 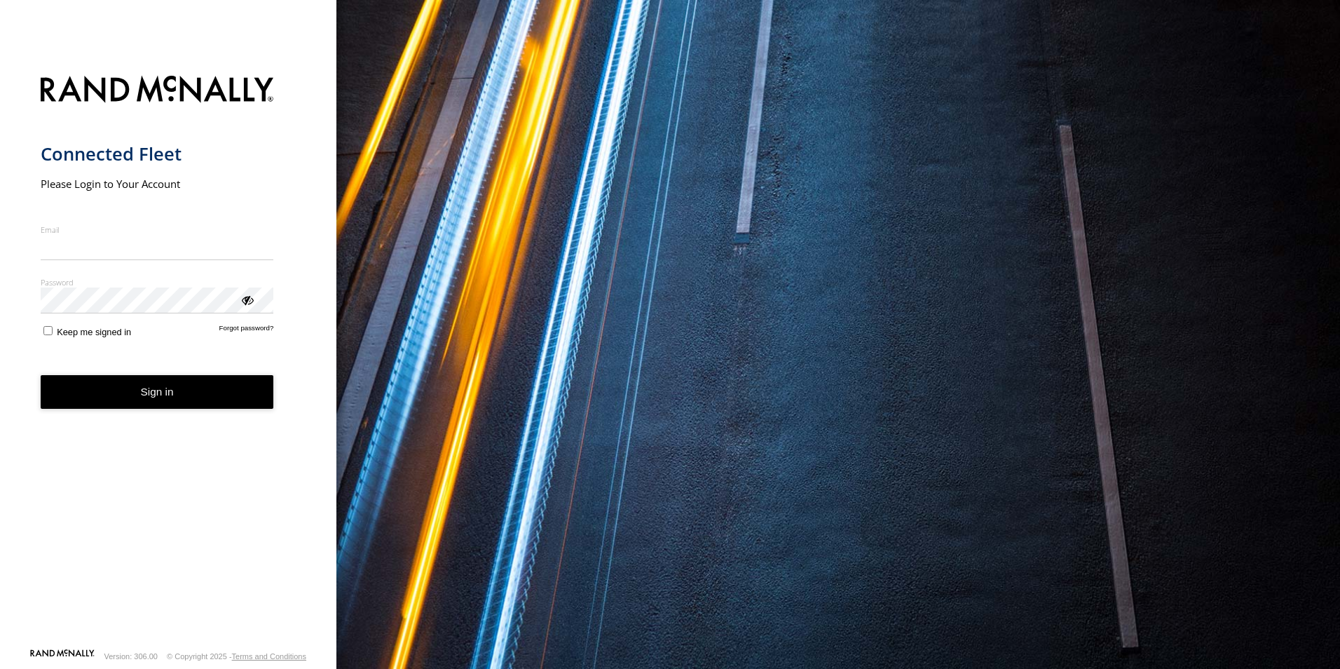 I want to click on span: Keep me signed in, so click(x=94, y=332).